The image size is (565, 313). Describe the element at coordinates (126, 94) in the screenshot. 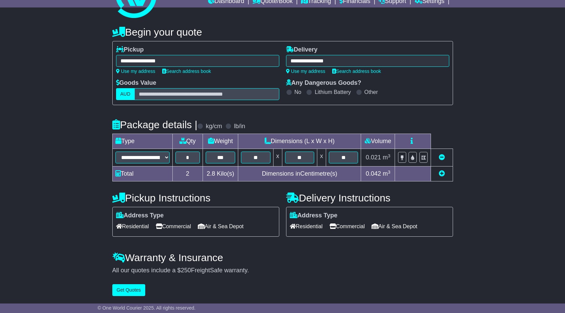

I see `label: AUD` at that location.